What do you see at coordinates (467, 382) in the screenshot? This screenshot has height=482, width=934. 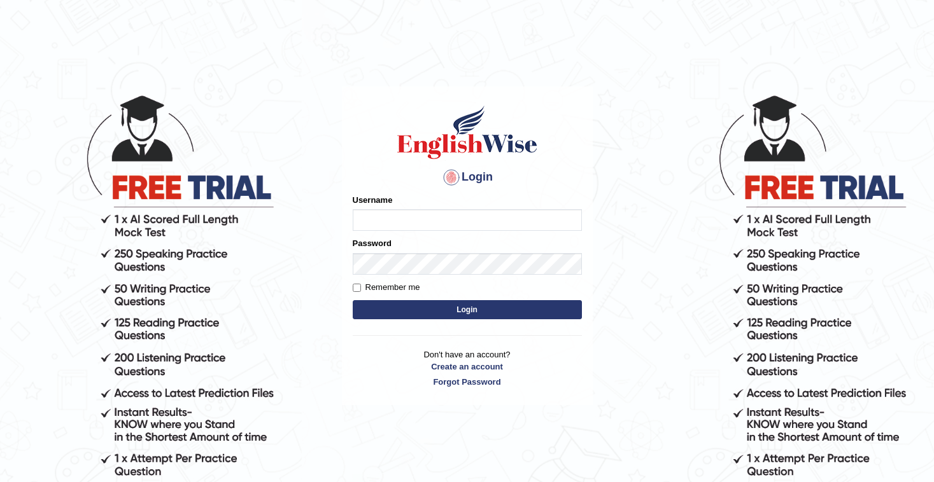 I see `a: Forgot Password` at bounding box center [467, 382].